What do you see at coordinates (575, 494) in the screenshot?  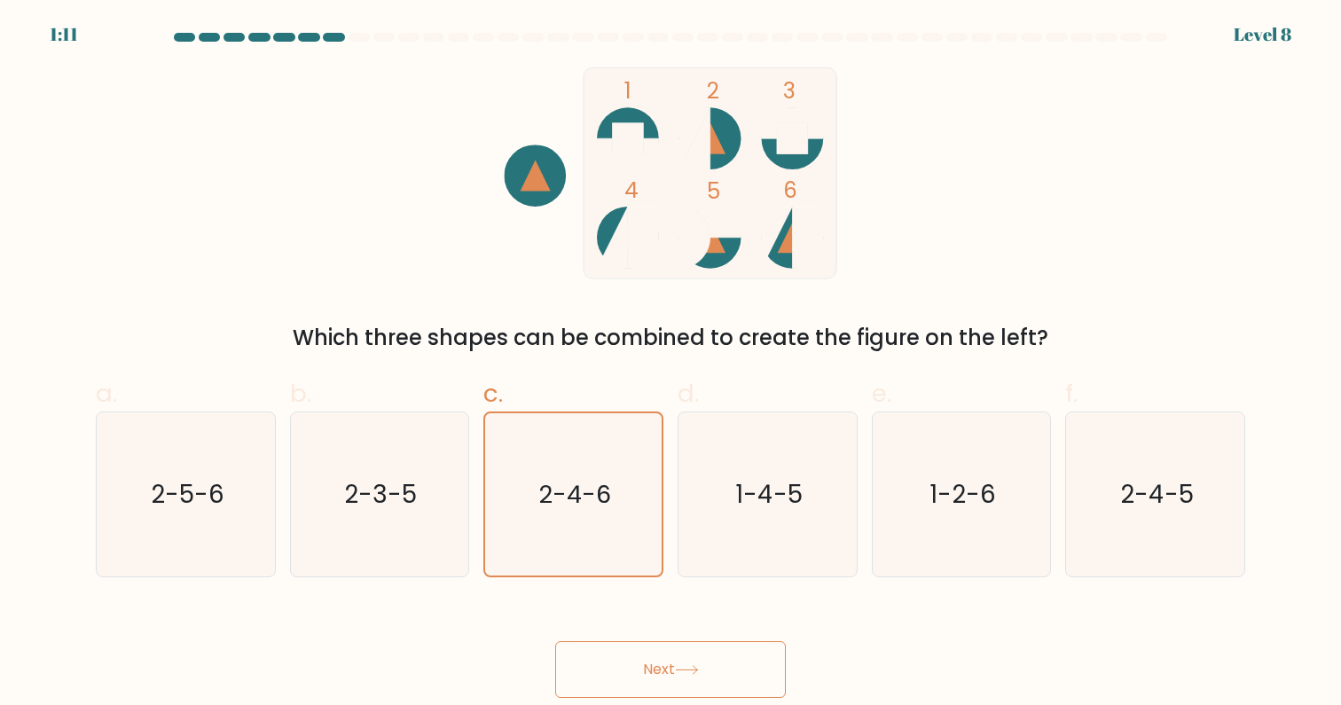 I see `text: 2-4-6` at bounding box center [575, 494].